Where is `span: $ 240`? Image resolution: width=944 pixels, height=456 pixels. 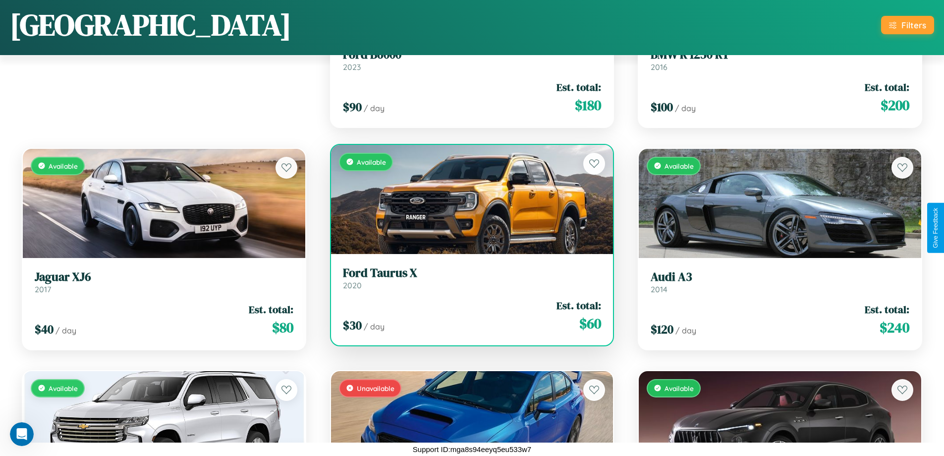
span: $ 240 is located at coordinates (895, 327).